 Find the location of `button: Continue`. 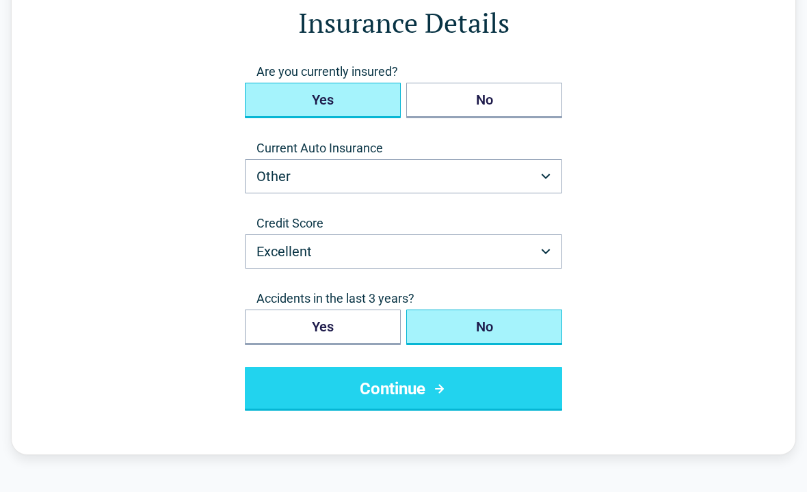

button: Continue is located at coordinates (403, 389).